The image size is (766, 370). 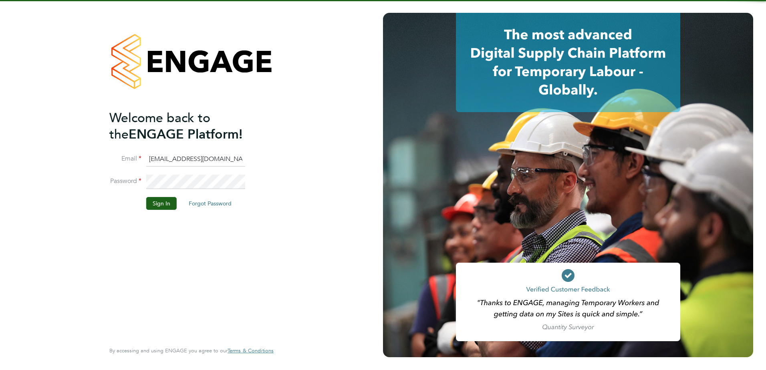 I want to click on span: Terms & Conditions, so click(x=250, y=350).